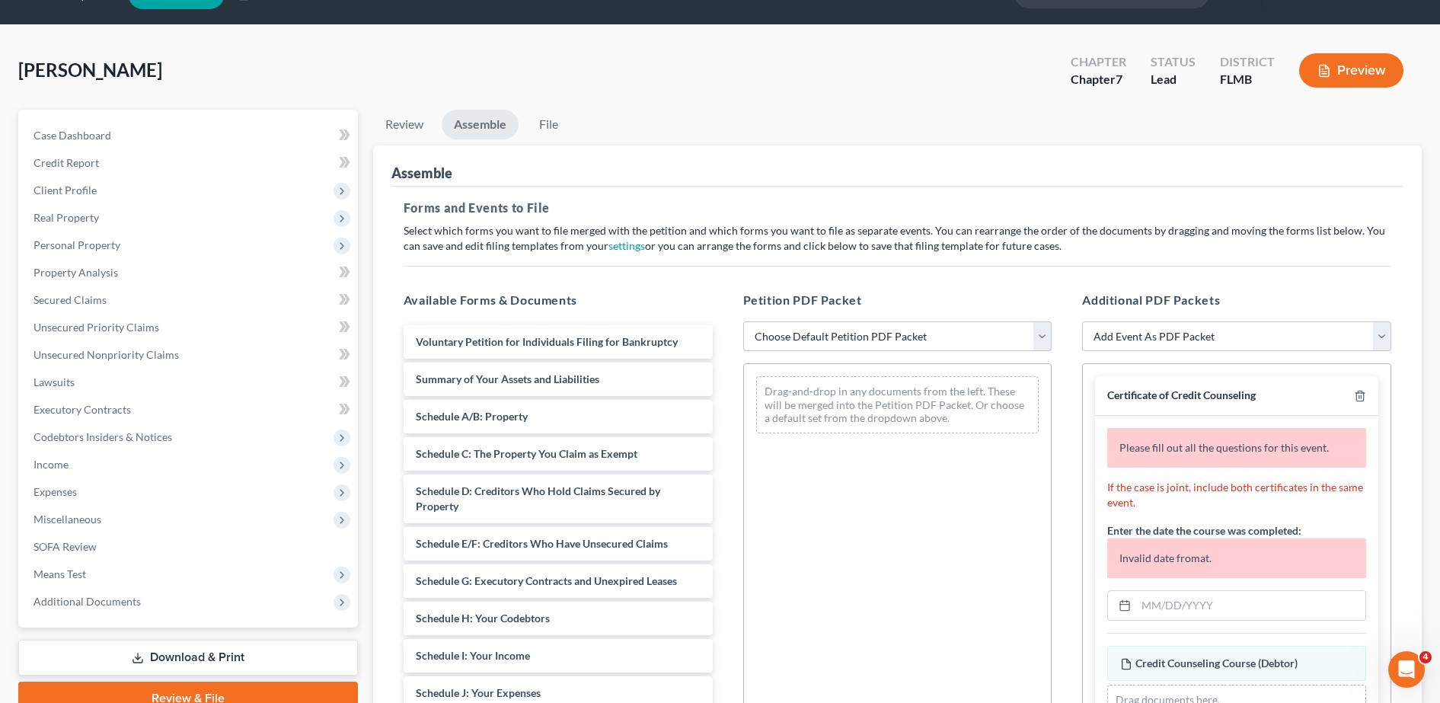  What do you see at coordinates (59, 573) in the screenshot?
I see `span: Means Test` at bounding box center [59, 573].